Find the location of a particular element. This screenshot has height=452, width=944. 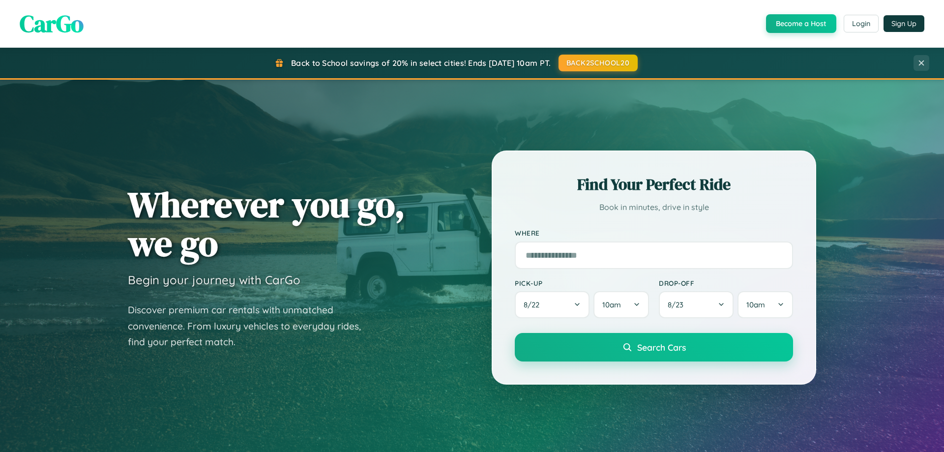

button: Search Cars is located at coordinates (654, 347).